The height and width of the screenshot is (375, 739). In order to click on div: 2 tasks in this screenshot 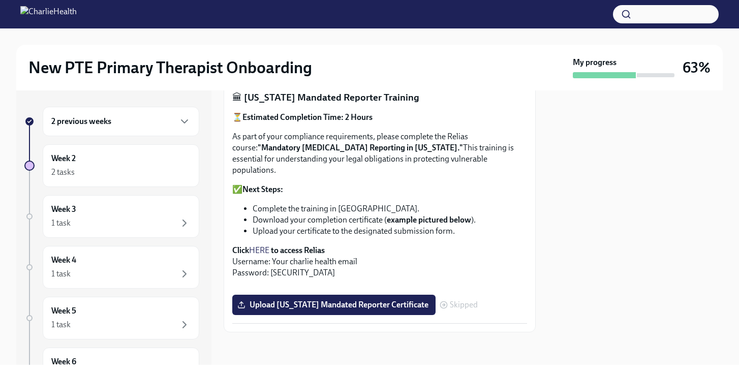, I will do `click(63, 172)`.